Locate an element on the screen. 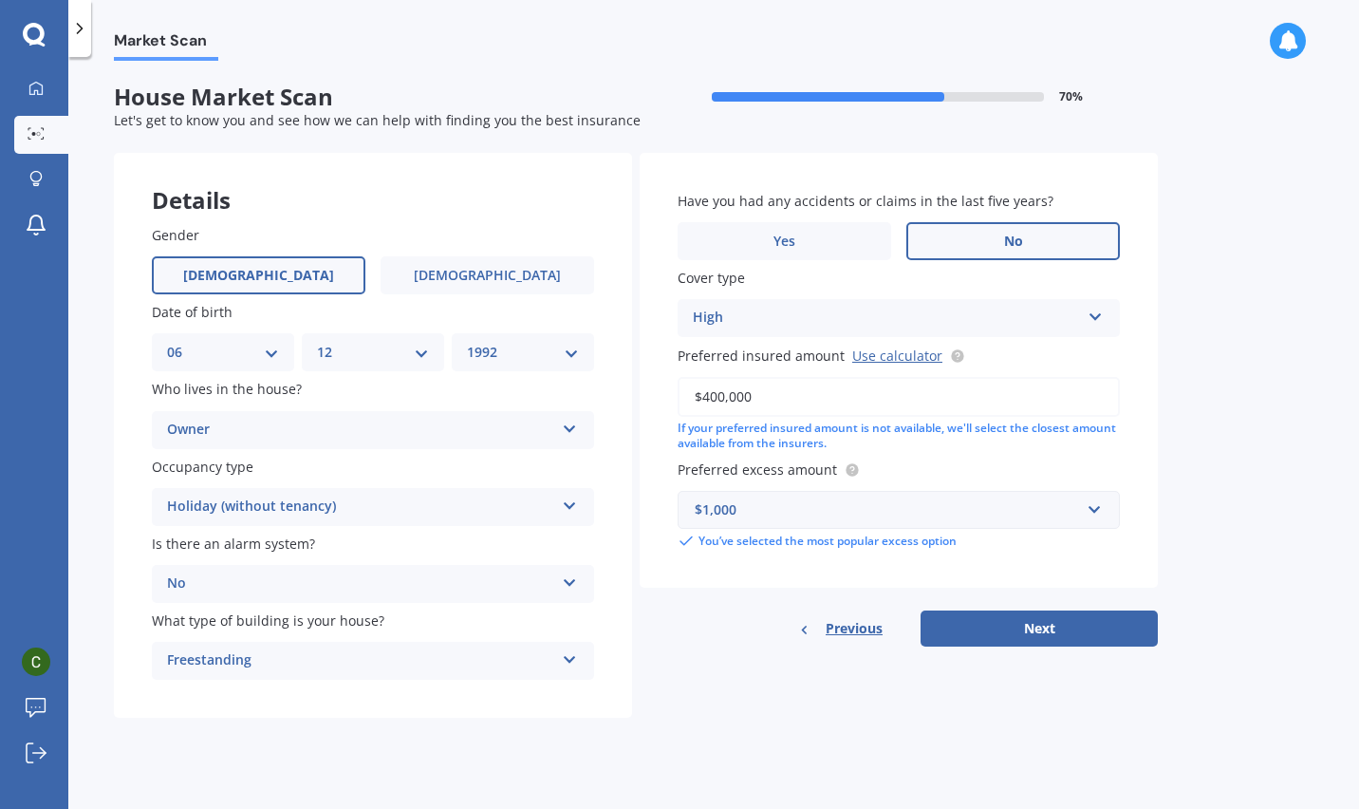  span: 70 % is located at coordinates (1071, 97).